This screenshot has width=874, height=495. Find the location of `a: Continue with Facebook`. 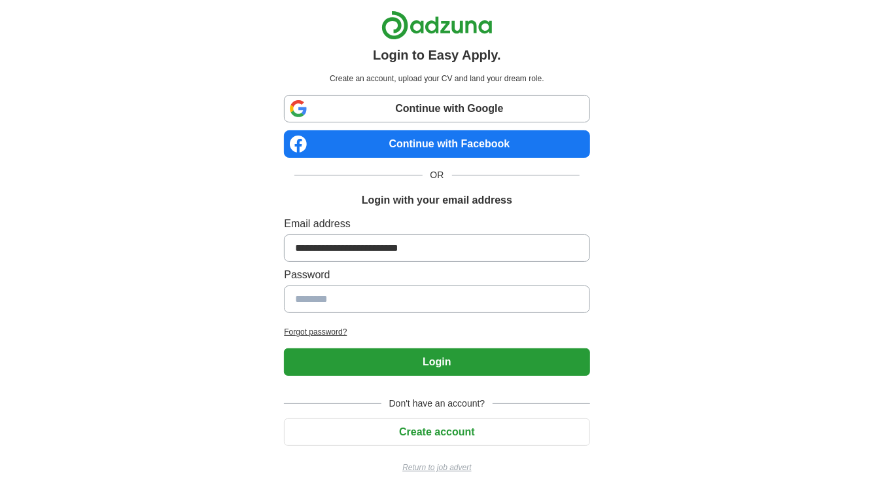

a: Continue with Facebook is located at coordinates (437, 144).